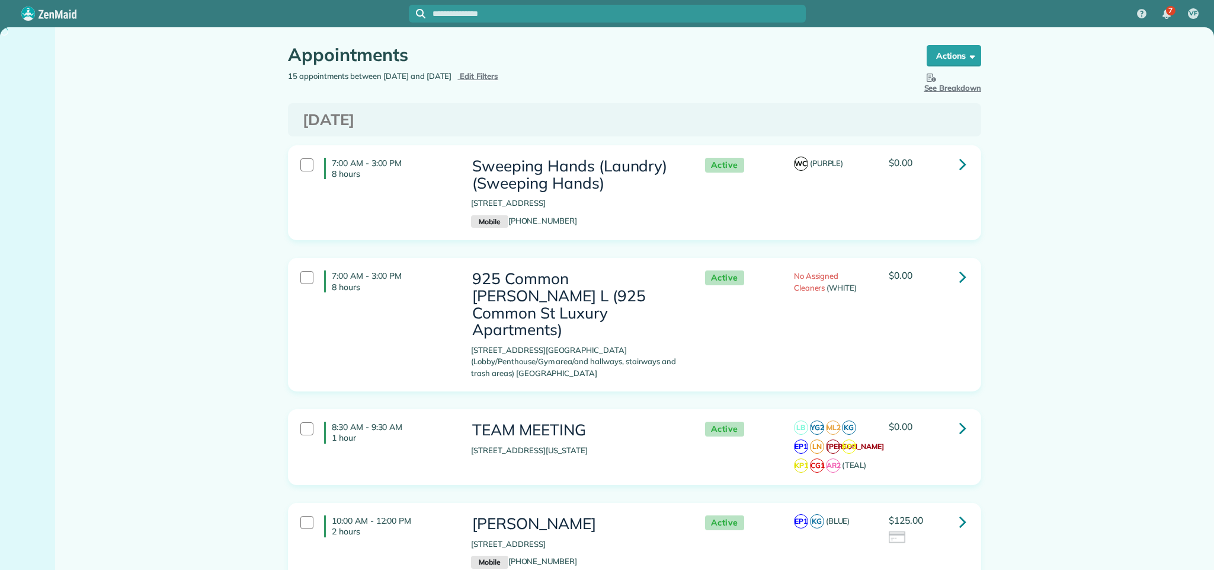 Image resolution: width=1214 pixels, height=570 pixels. I want to click on svg: Focus search, so click(421, 14).